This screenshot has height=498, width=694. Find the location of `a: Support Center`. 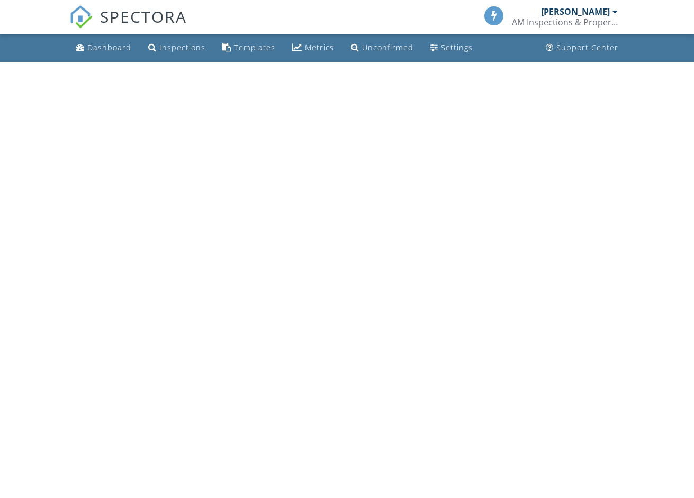

a: Support Center is located at coordinates (582, 48).